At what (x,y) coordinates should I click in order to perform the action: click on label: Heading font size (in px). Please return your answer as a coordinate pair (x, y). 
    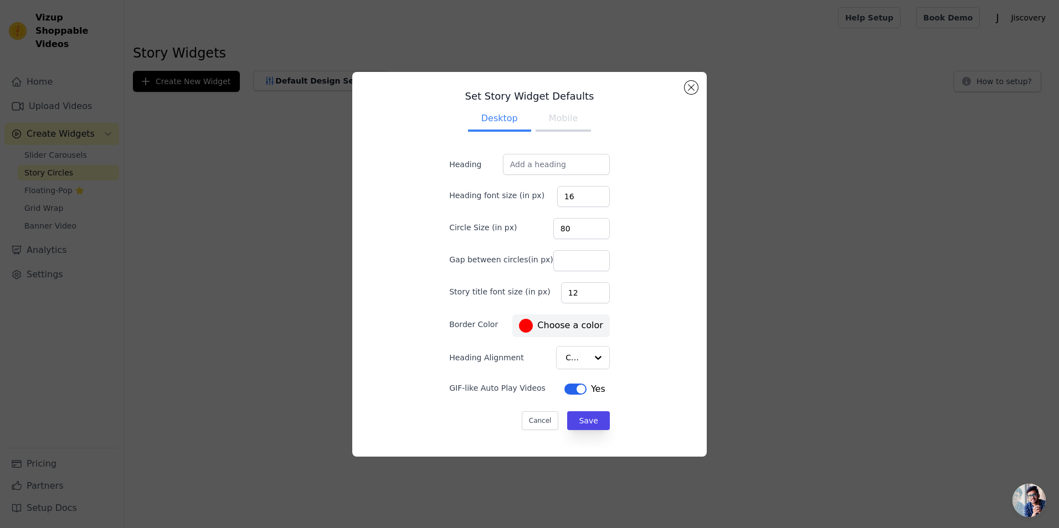
    Looking at the image, I should click on (497, 195).